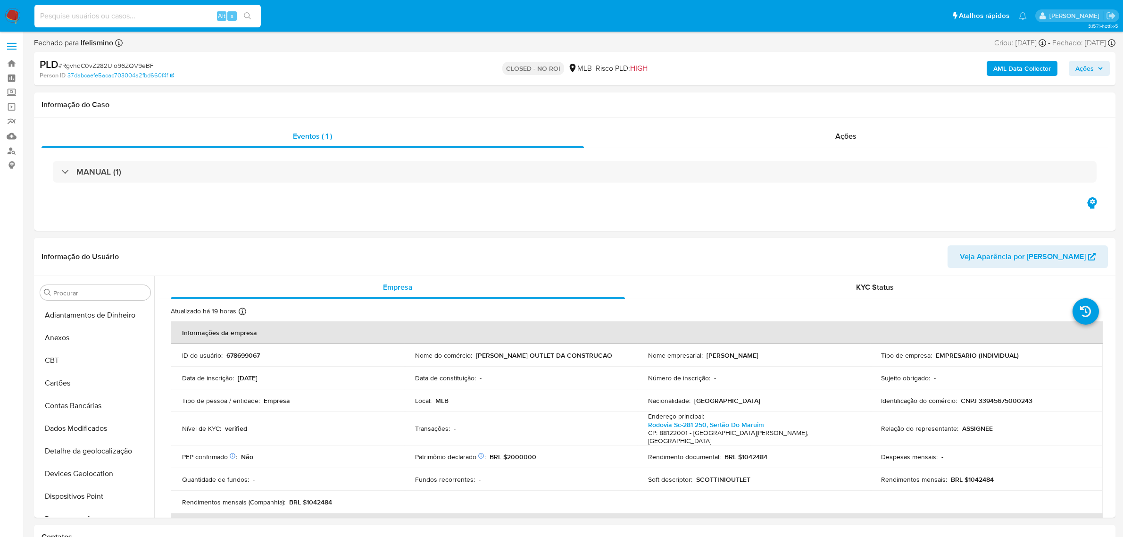 This screenshot has height=537, width=1123. Describe the element at coordinates (95, 428) in the screenshot. I see `button: Dados Modificados` at that location.